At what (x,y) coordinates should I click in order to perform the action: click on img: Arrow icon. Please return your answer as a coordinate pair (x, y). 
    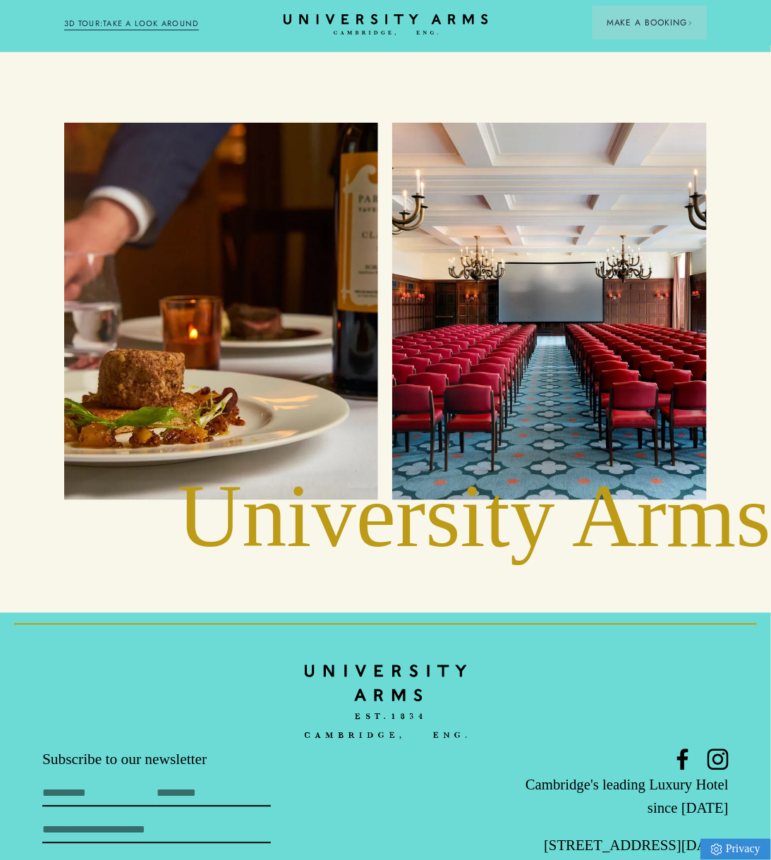
    Looking at the image, I should click on (690, 23).